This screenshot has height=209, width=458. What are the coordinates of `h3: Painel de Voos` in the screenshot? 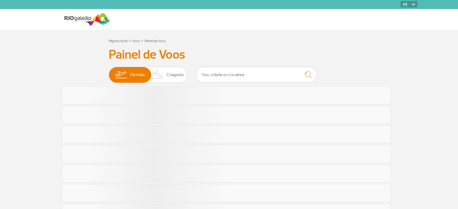 It's located at (229, 55).